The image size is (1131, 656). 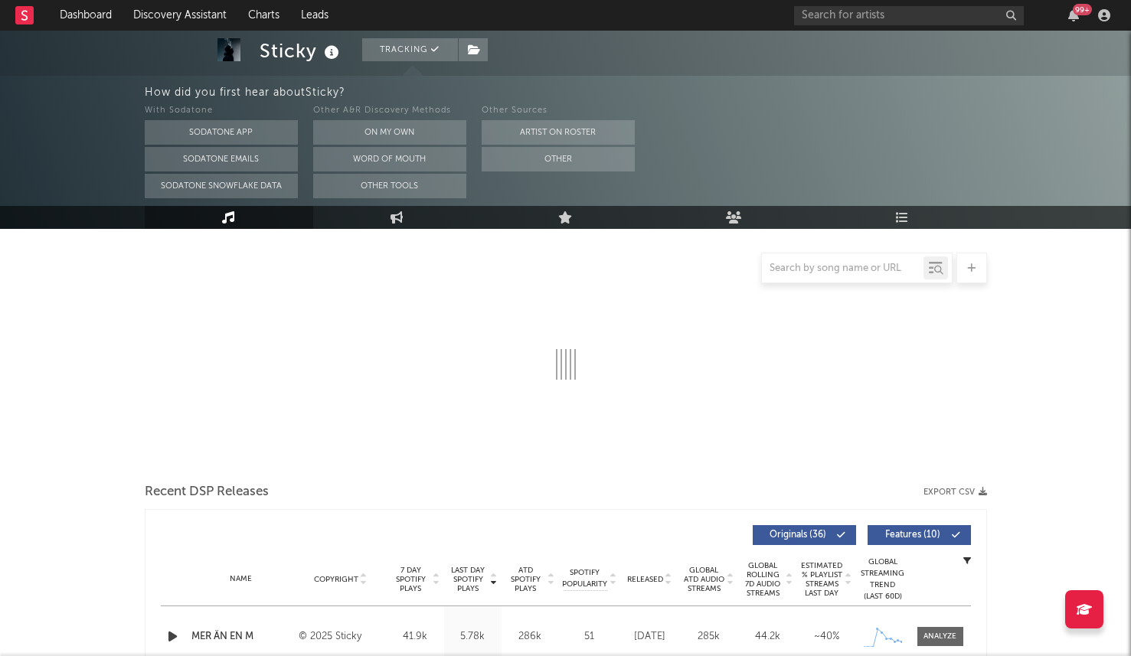 What do you see at coordinates (221, 111) in the screenshot?
I see `div: With Sodatone` at bounding box center [221, 111].